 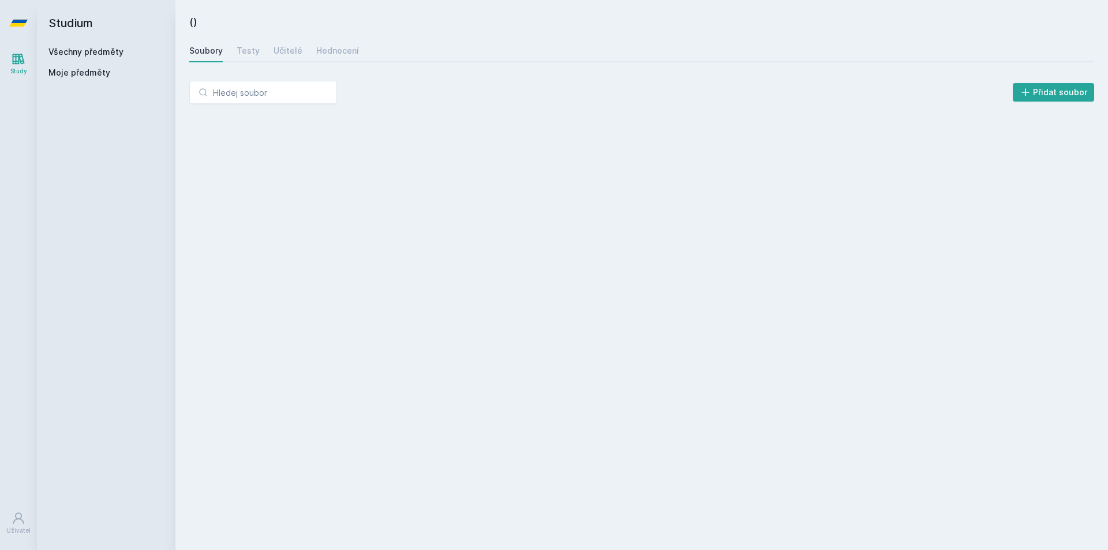 I want to click on button: Přidat soubor, so click(x=1054, y=92).